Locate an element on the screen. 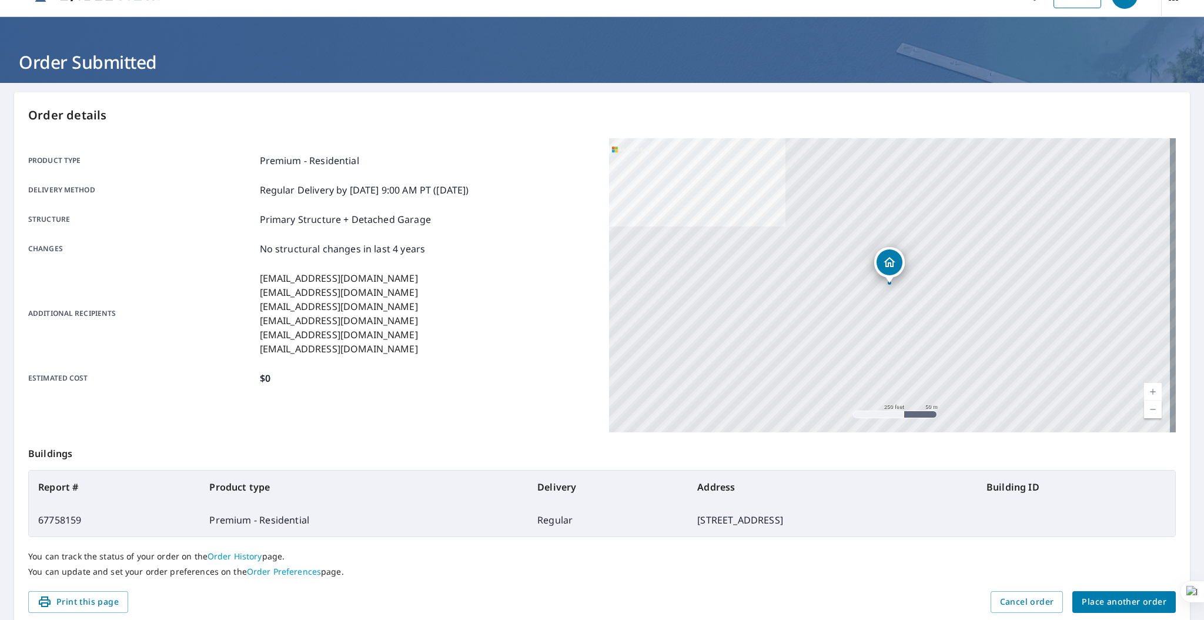 Image resolution: width=1204 pixels, height=620 pixels. p: Estimated cost is located at coordinates (142, 378).